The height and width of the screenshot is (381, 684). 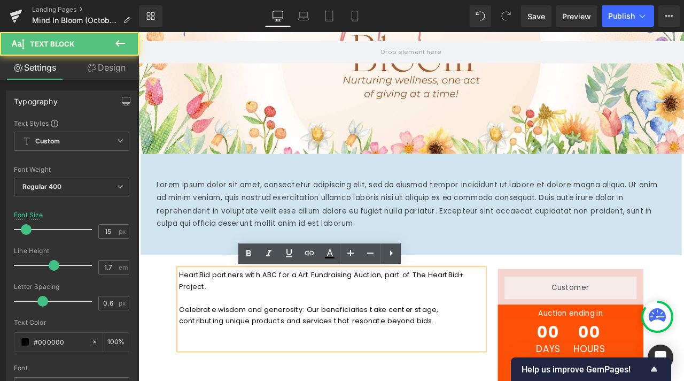 I want to click on button: Show survey - Help us improve GemPages!, so click(x=591, y=369).